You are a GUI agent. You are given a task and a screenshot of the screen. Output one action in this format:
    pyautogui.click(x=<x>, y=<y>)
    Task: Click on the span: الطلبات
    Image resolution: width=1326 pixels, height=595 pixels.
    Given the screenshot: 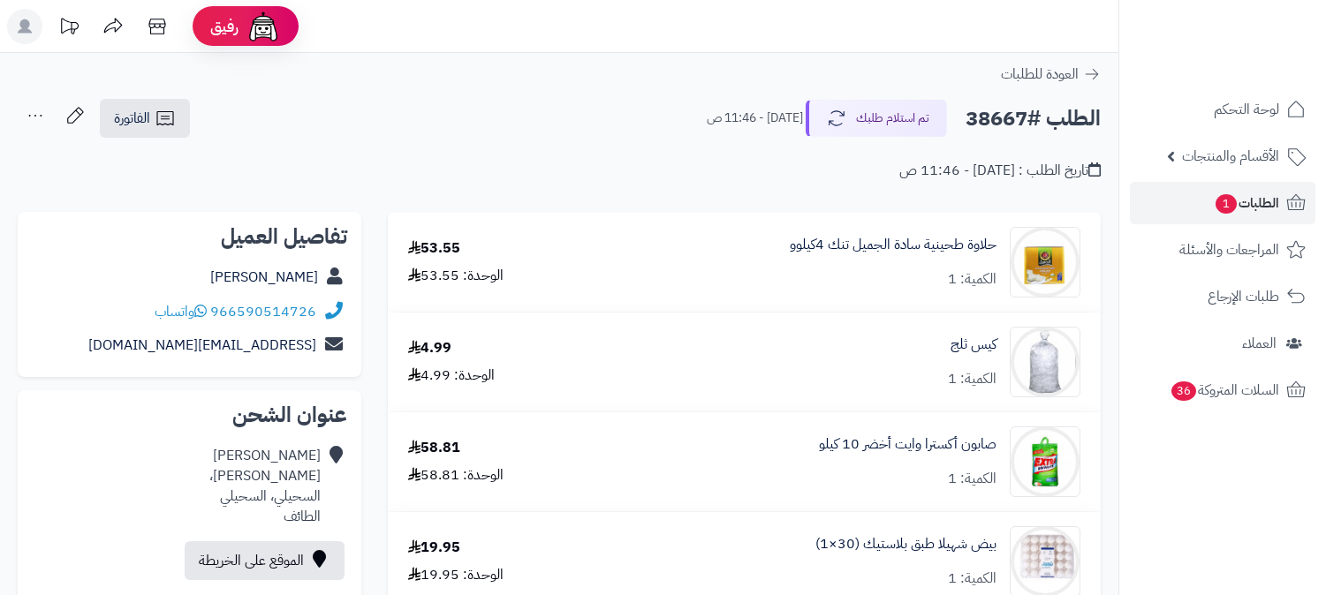 What is the action you would take?
    pyautogui.click(x=1247, y=203)
    